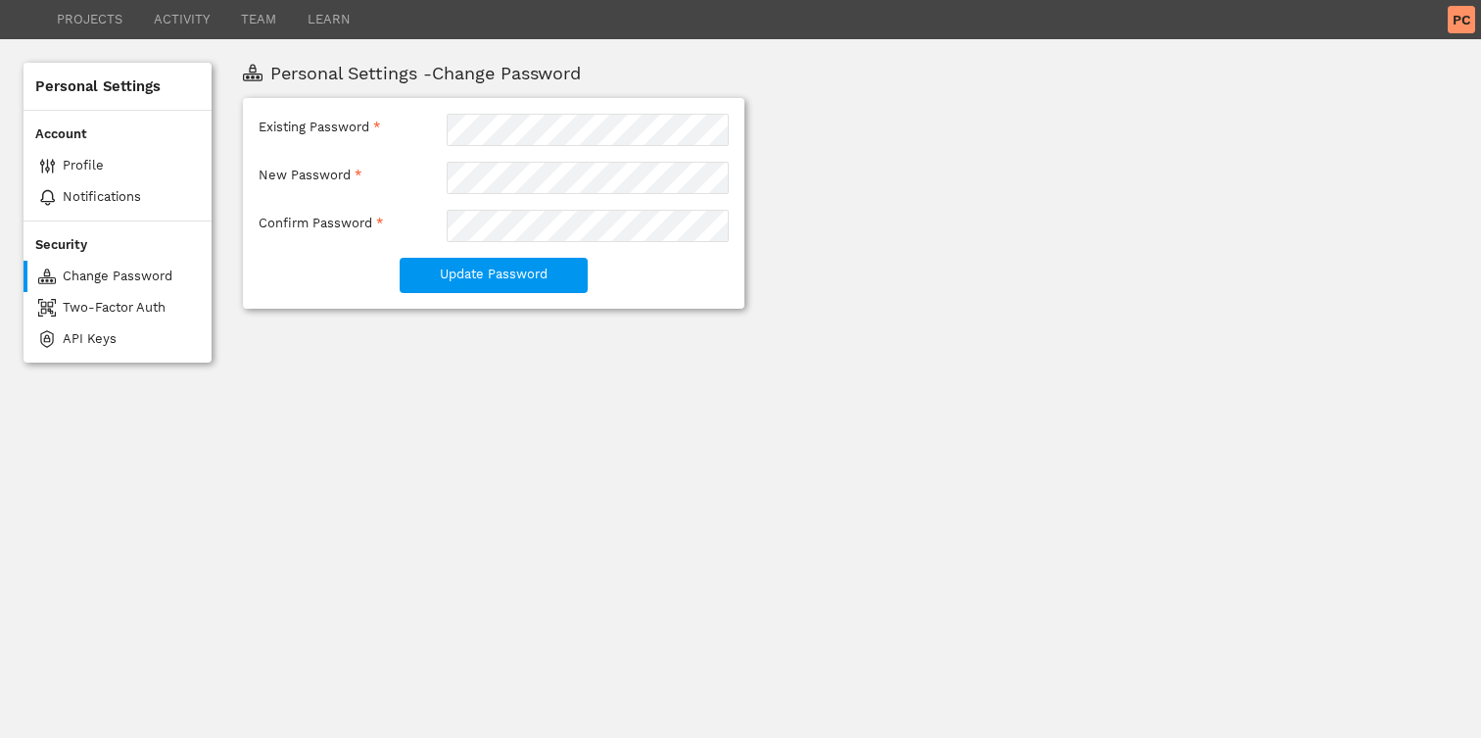 This screenshot has height=738, width=1481. What do you see at coordinates (120, 197) in the screenshot?
I see `a: Notifications` at bounding box center [120, 197].